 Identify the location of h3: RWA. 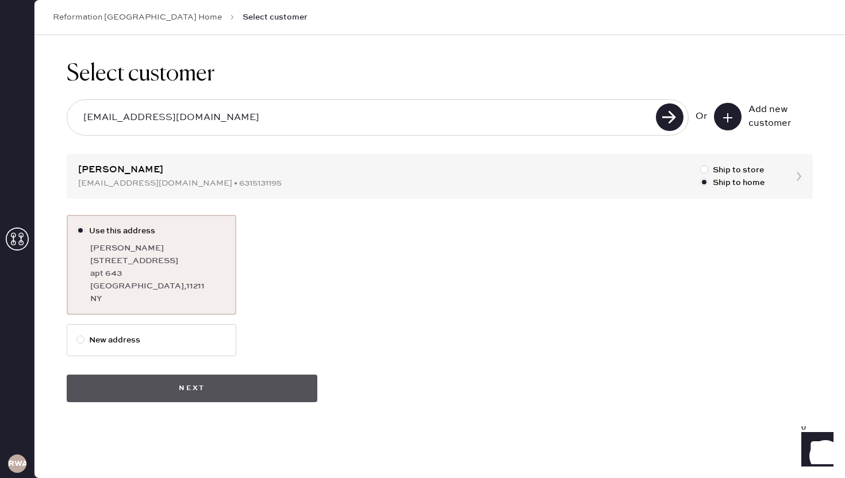
(17, 464).